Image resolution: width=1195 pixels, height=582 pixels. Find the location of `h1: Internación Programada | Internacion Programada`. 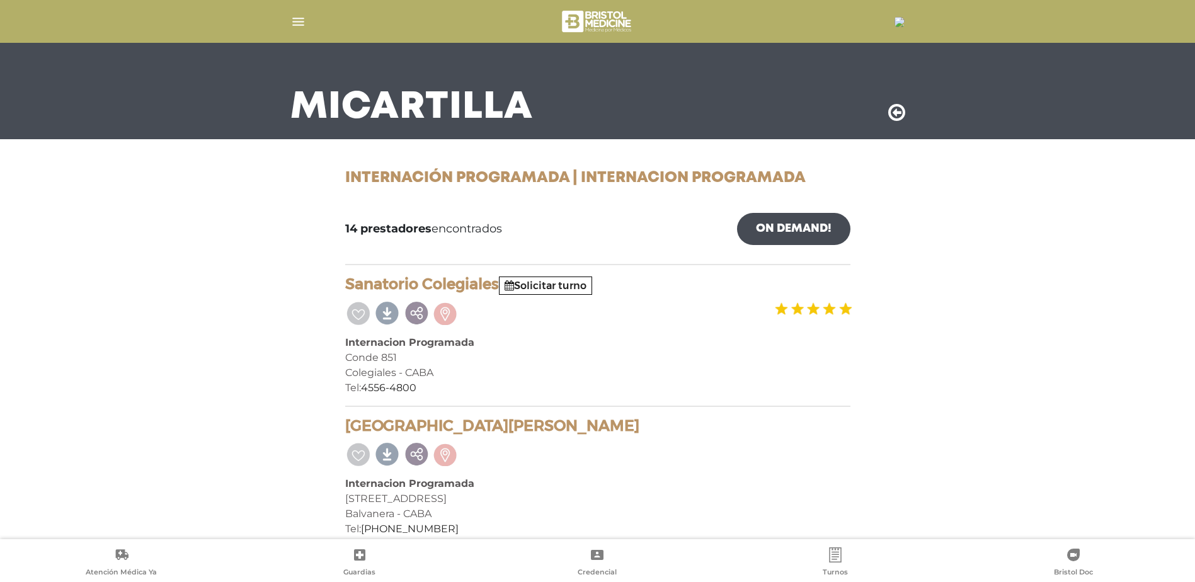

h1: Internación Programada | Internacion Programada is located at coordinates (598, 178).